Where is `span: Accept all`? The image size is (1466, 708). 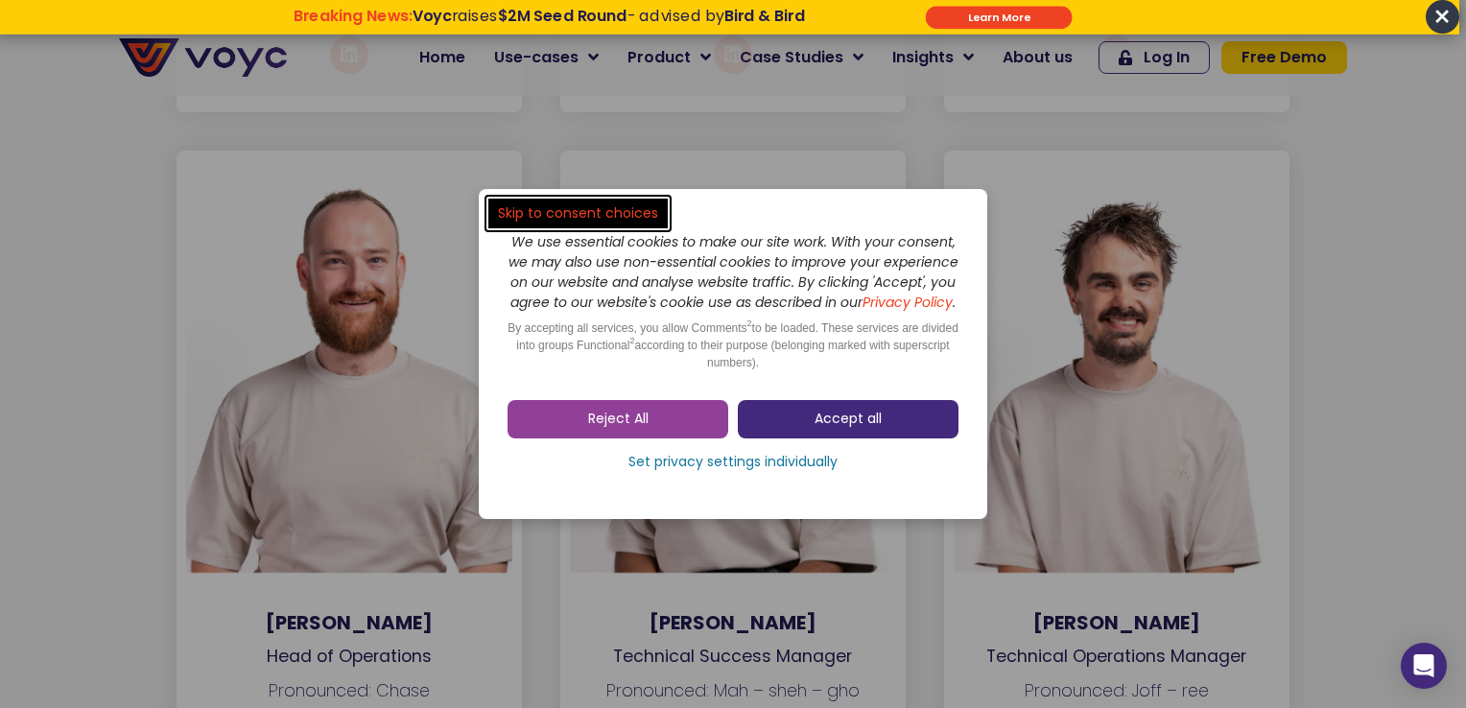
span: Accept all is located at coordinates (848, 419).